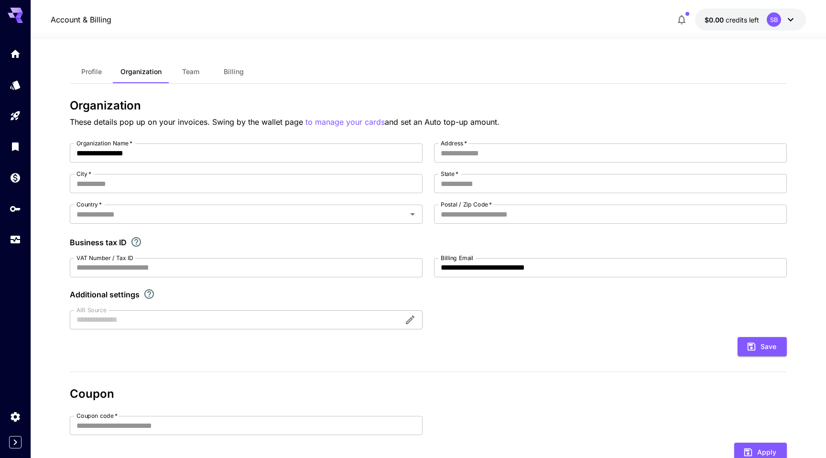  Describe the element at coordinates (15, 85) in the screenshot. I see `div: Models` at that location.